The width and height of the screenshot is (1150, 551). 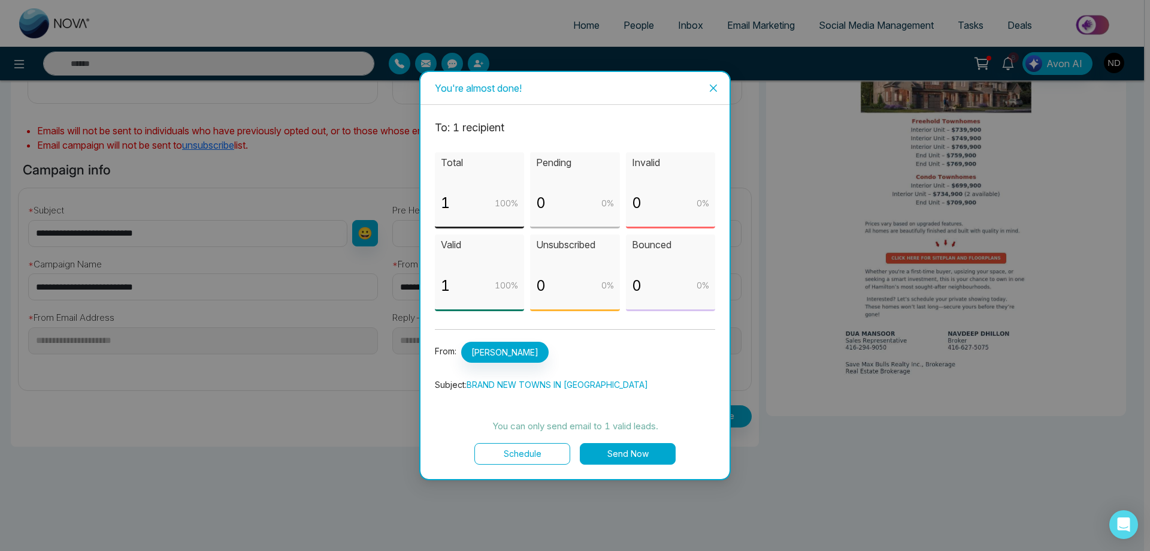 I want to click on p: Valid, so click(x=479, y=244).